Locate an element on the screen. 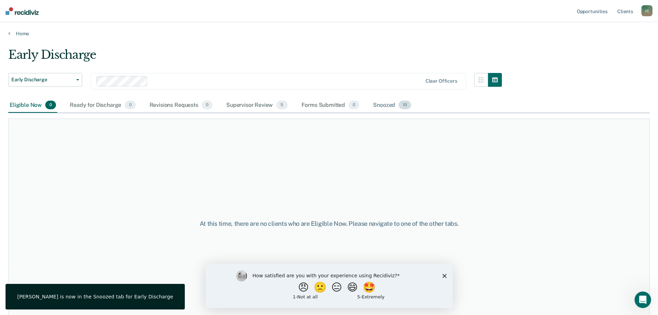 The width and height of the screenshot is (658, 315). span: 10 is located at coordinates (405, 105).